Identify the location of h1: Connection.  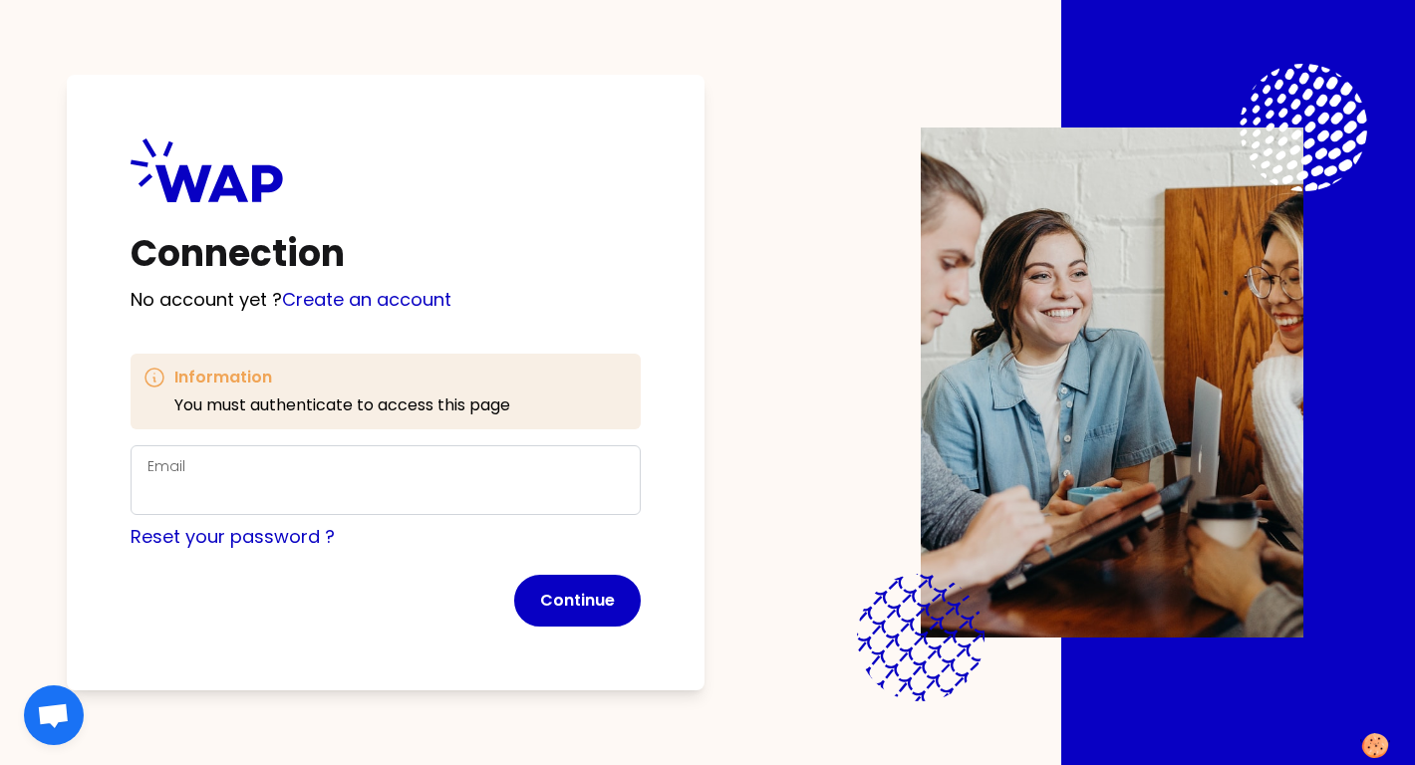
(386, 254).